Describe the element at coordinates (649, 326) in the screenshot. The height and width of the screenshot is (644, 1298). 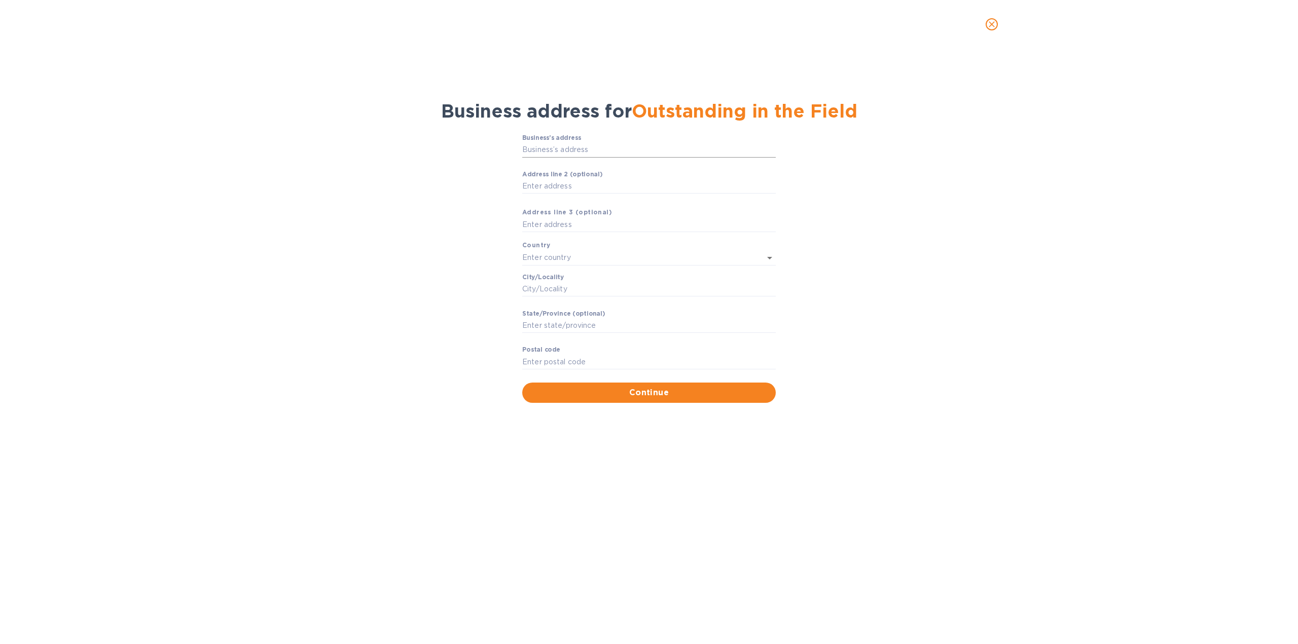
I see `input: Enter stаte/prоvince` at that location.